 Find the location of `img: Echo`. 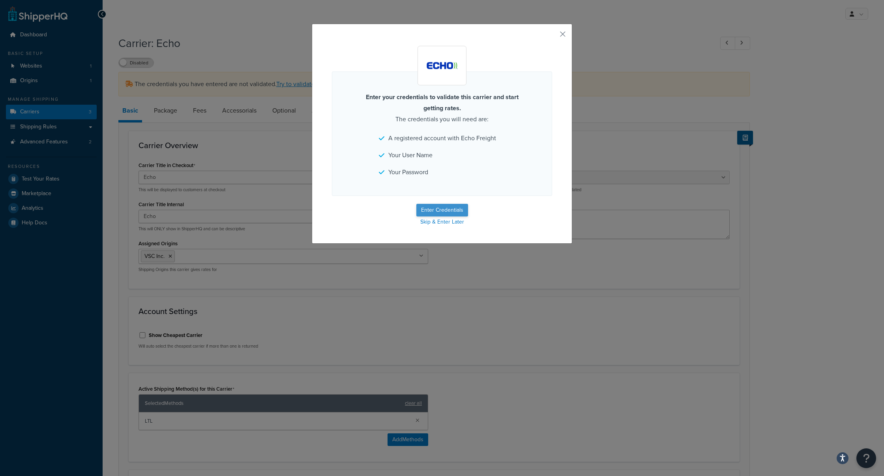

img: Echo is located at coordinates (442, 66).